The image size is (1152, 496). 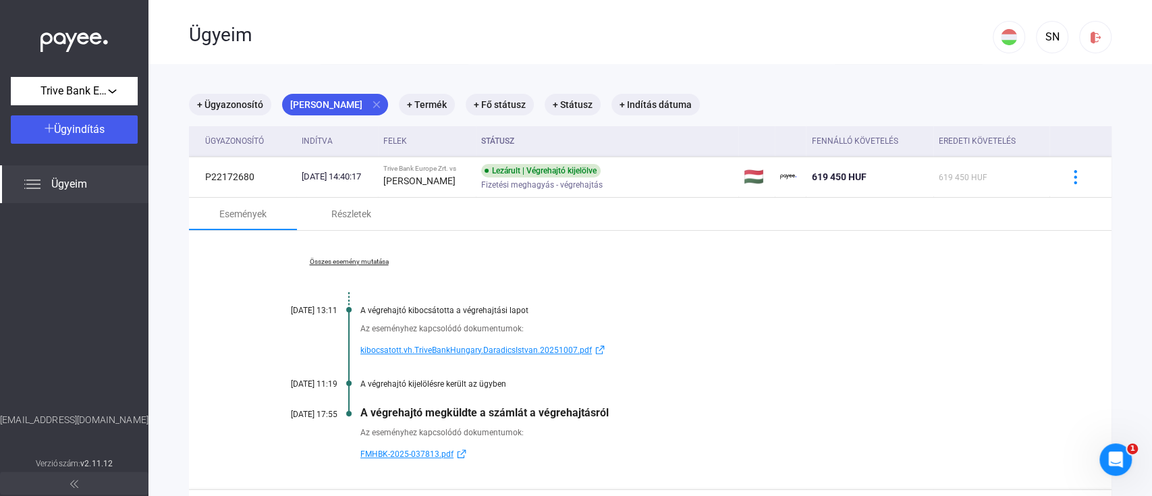 What do you see at coordinates (96, 464) in the screenshot?
I see `strong: v2.11.12` at bounding box center [96, 464].